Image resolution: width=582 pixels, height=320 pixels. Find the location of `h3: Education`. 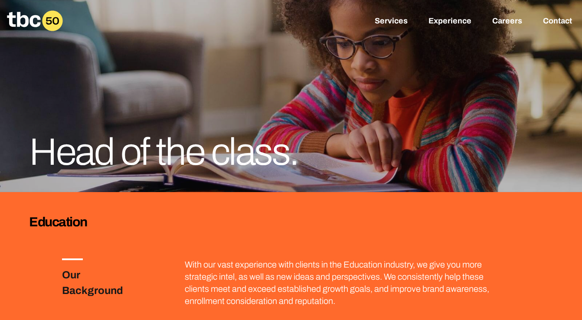

h3: Education is located at coordinates (291, 222).